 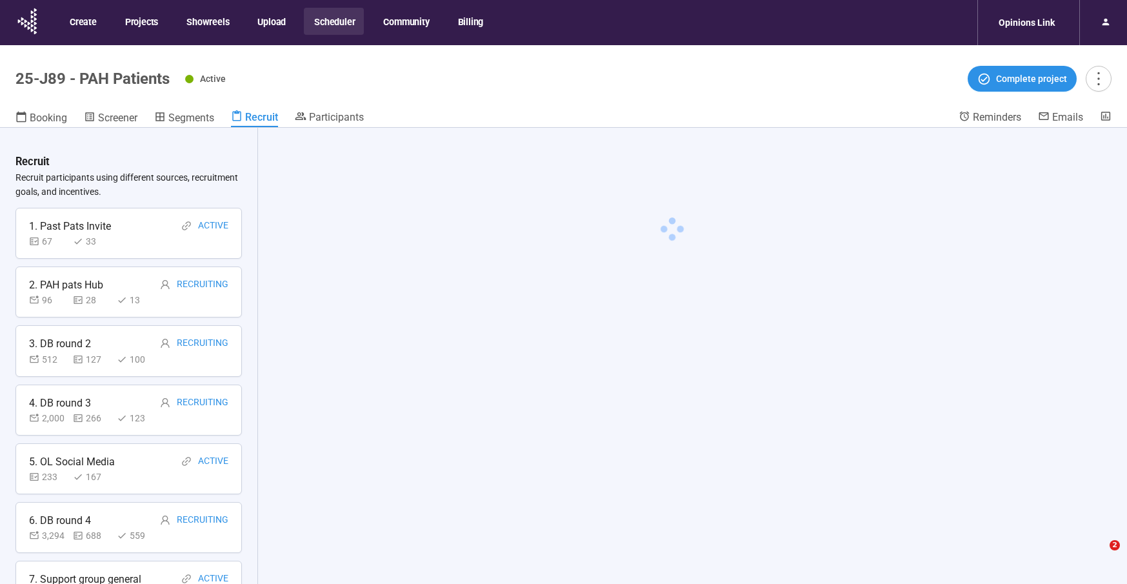 I want to click on button: Create, so click(x=83, y=21).